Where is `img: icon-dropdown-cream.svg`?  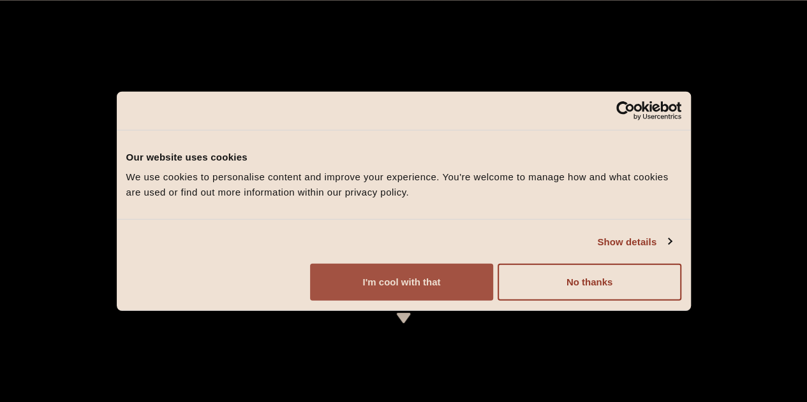 img: icon-dropdown-cream.svg is located at coordinates (403, 318).